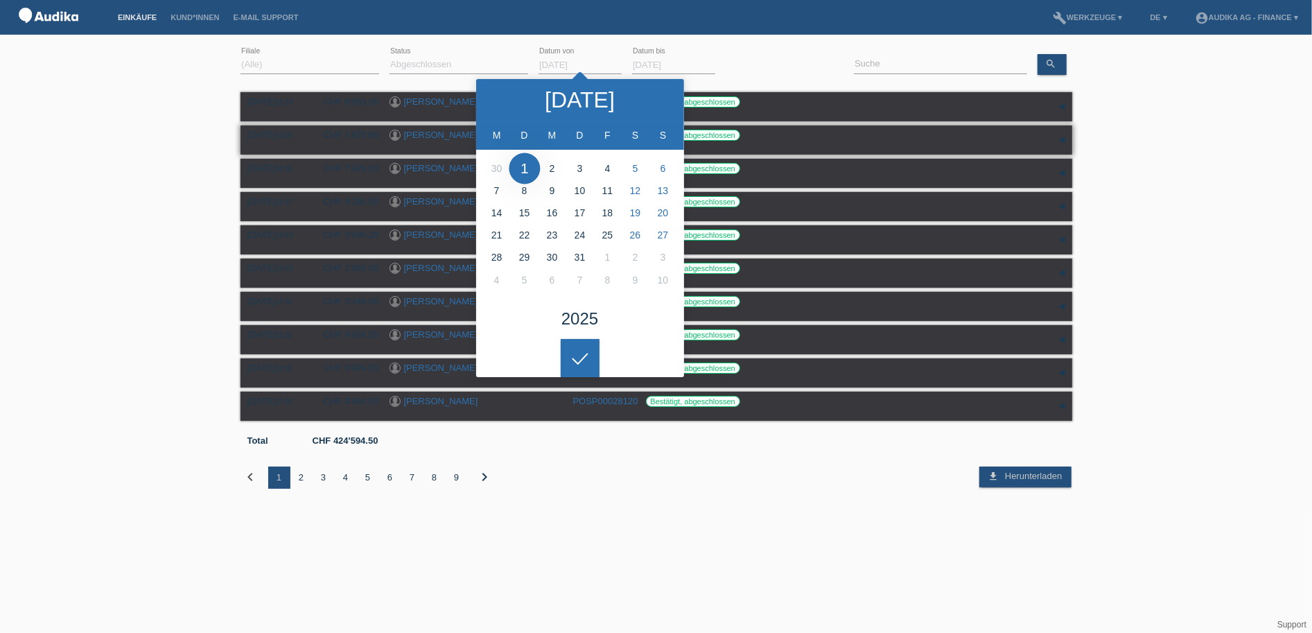 This screenshot has height=633, width=1312. I want to click on span: Herunterladen, so click(1033, 475).